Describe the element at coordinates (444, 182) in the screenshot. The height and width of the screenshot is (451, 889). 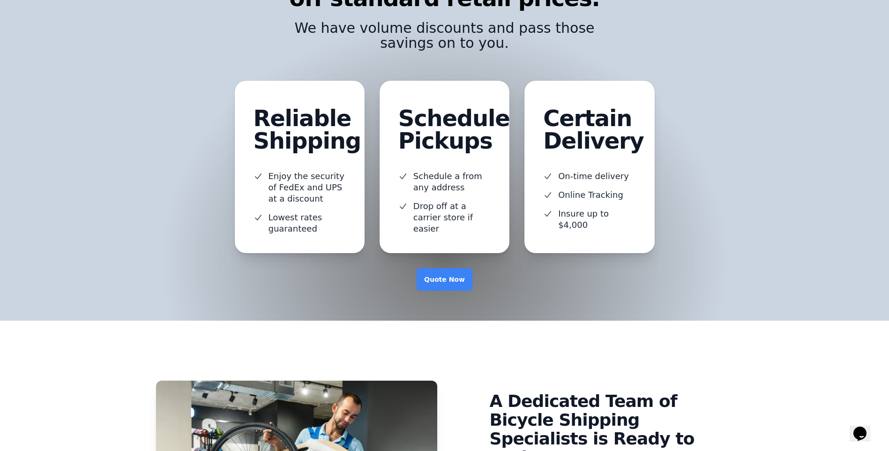
I see `li: Schedule a from any address` at that location.